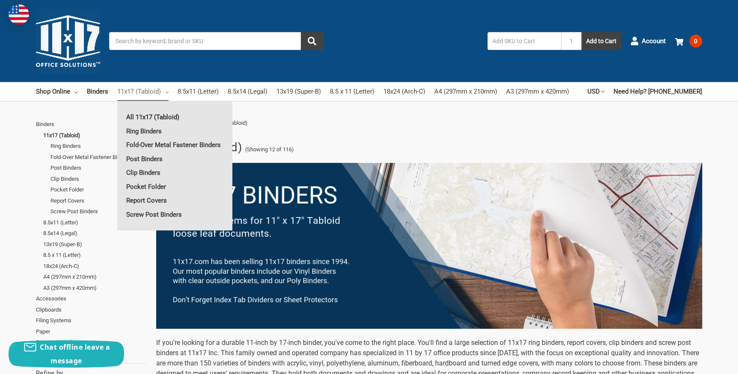 Image resolution: width=738 pixels, height=374 pixels. Describe the element at coordinates (696, 41) in the screenshot. I see `span: 0` at that location.